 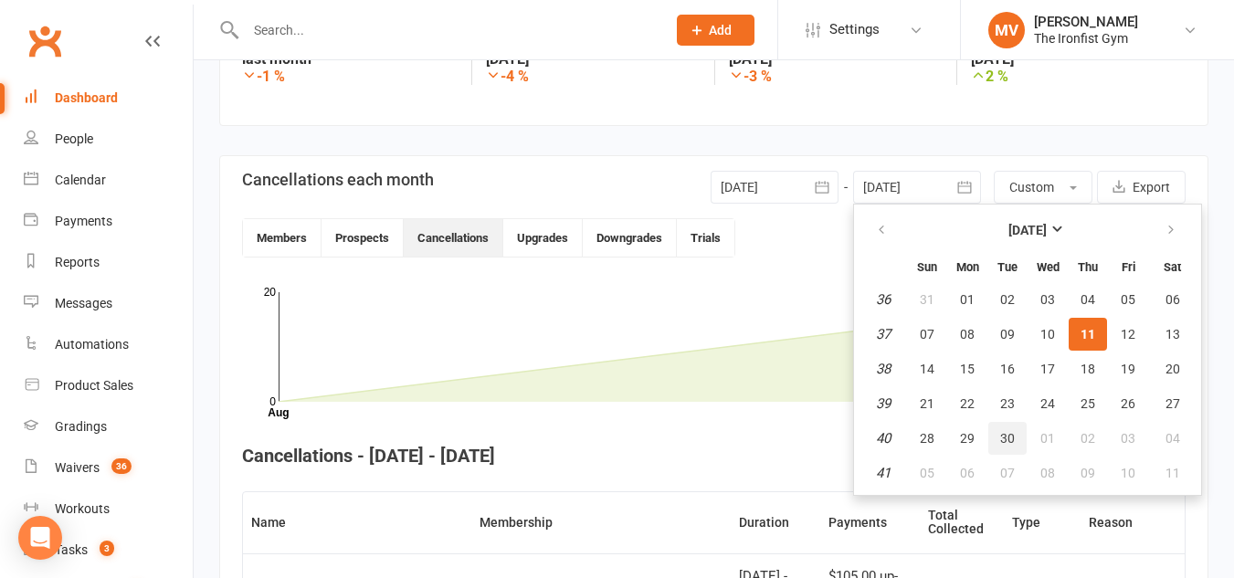 I want to click on div: Dashboard, so click(x=86, y=98).